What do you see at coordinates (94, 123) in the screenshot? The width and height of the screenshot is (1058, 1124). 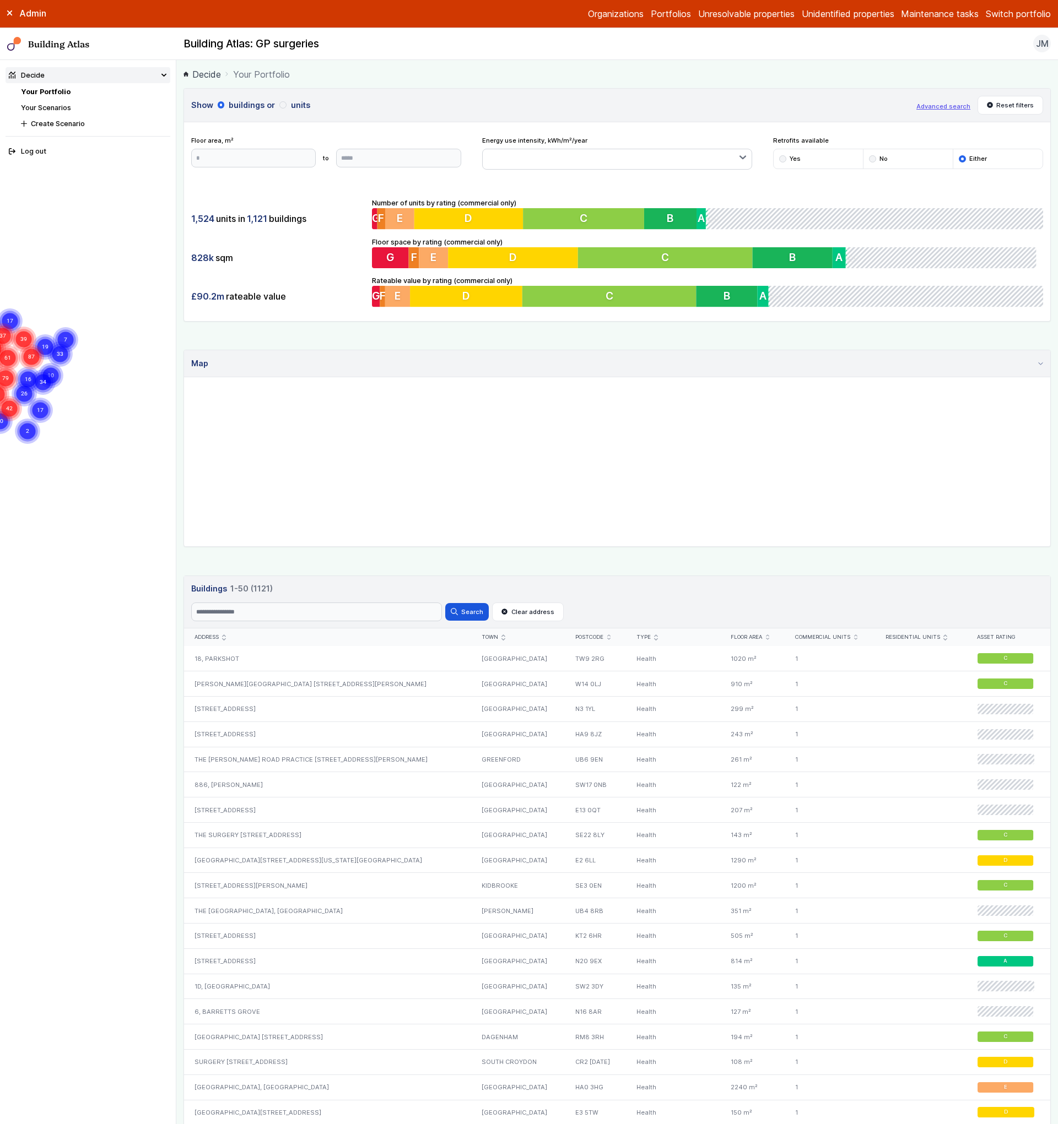 I see `button: Create Scenario` at bounding box center [94, 123].